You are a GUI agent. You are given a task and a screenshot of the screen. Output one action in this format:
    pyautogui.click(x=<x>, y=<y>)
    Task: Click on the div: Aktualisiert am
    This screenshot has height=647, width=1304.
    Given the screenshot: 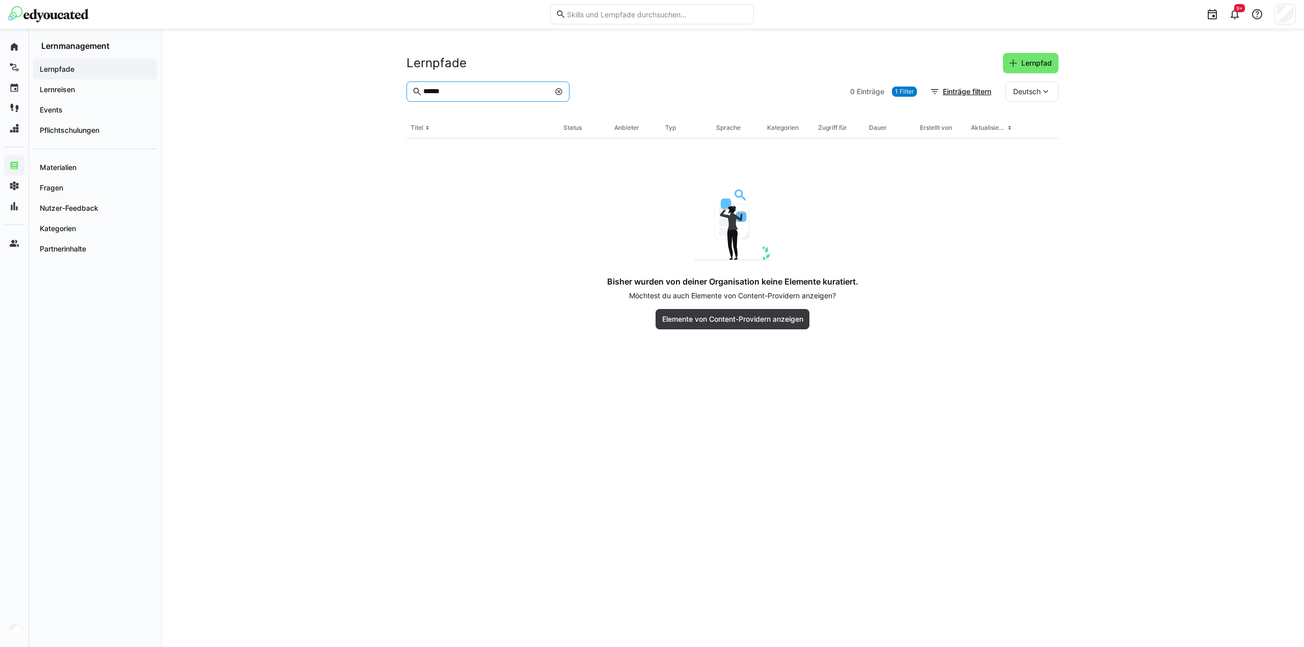 What is the action you would take?
    pyautogui.click(x=988, y=128)
    